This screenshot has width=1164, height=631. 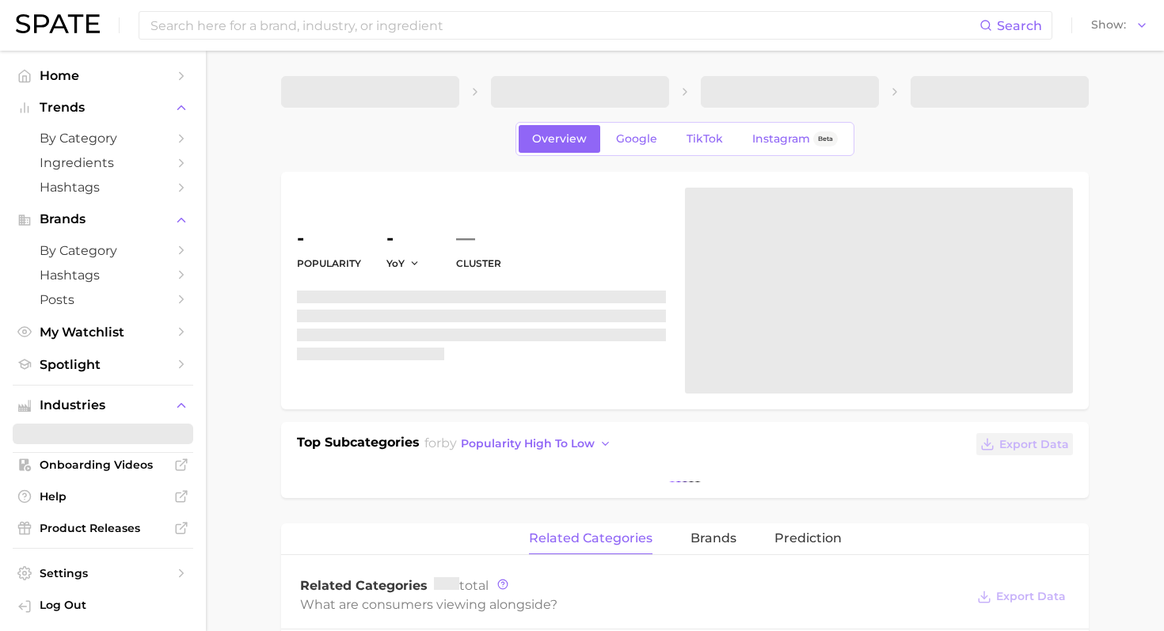 What do you see at coordinates (591, 538) in the screenshot?
I see `span: related categories` at bounding box center [591, 538].